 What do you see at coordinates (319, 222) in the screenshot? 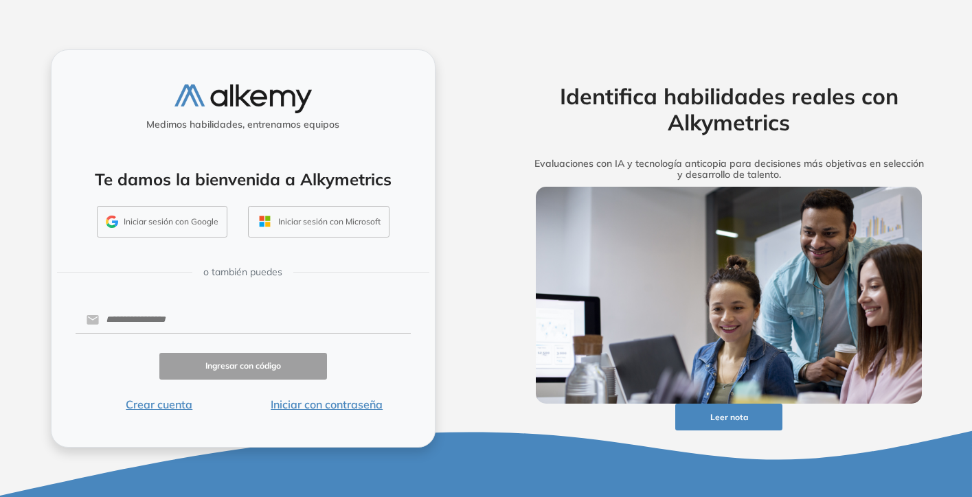
I see `button: Iniciar sesión con Microsoft` at bounding box center [319, 222].